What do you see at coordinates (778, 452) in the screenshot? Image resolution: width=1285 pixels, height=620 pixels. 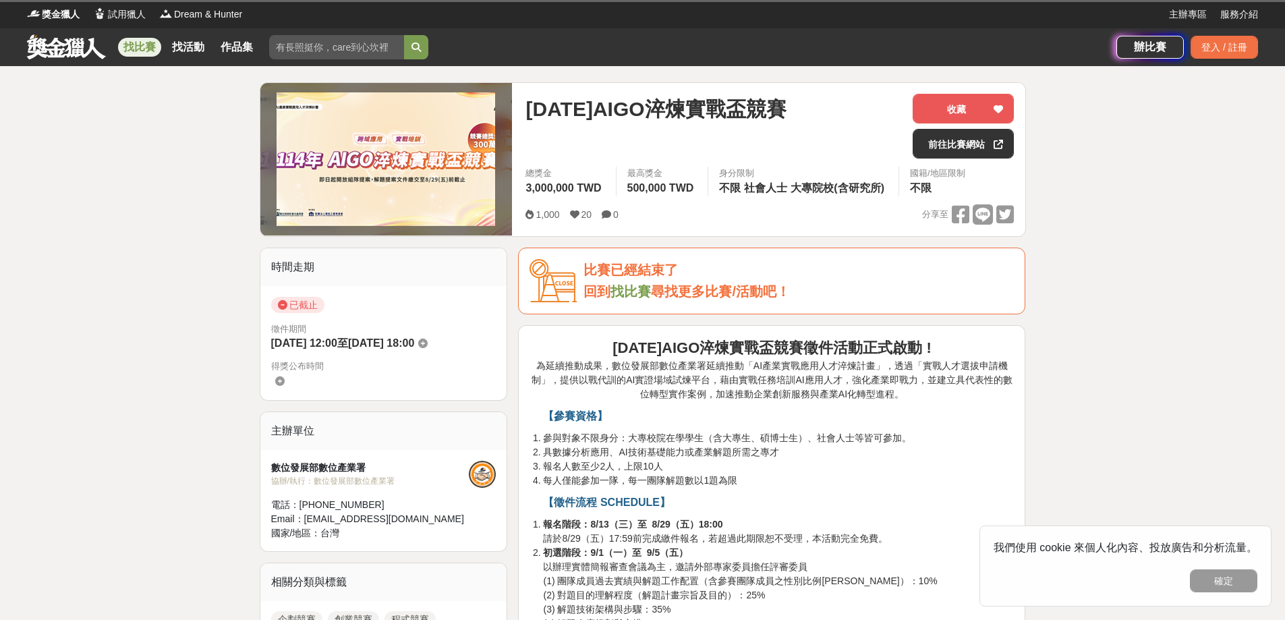 I see `li: 具數據分析應用、AI技術基礎能力或產業解題所需之專才` at bounding box center [778, 452].